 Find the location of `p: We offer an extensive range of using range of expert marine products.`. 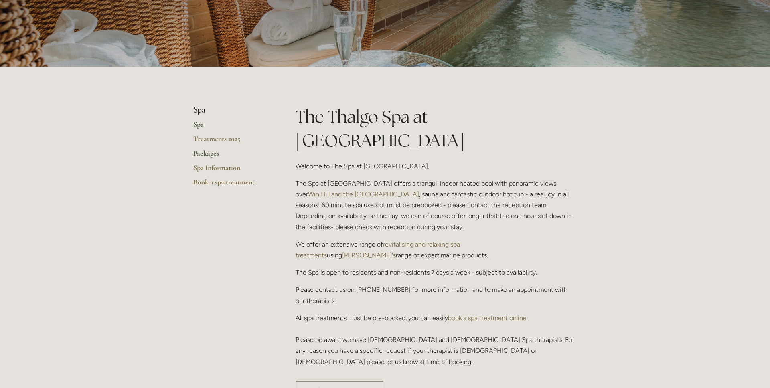

p: We offer an extensive range of using range of expert marine products. is located at coordinates (436, 250).